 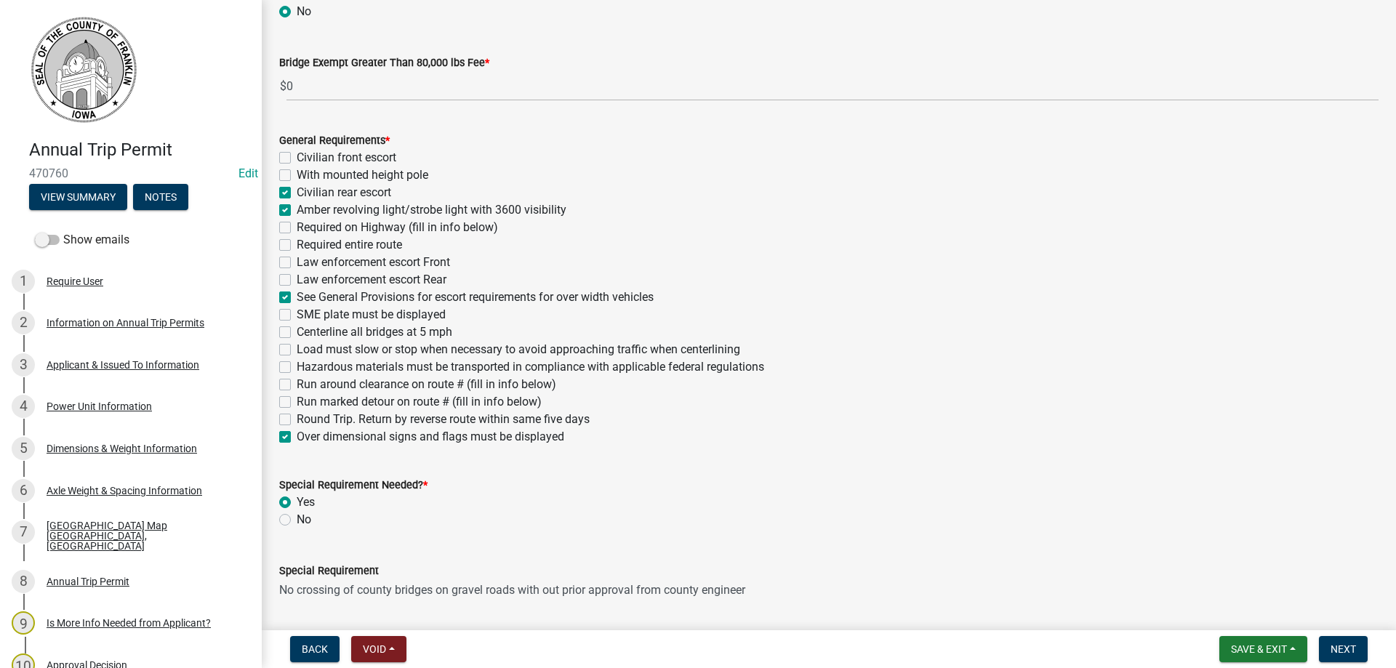 I want to click on label: SME plate must be displayed, so click(x=371, y=315).